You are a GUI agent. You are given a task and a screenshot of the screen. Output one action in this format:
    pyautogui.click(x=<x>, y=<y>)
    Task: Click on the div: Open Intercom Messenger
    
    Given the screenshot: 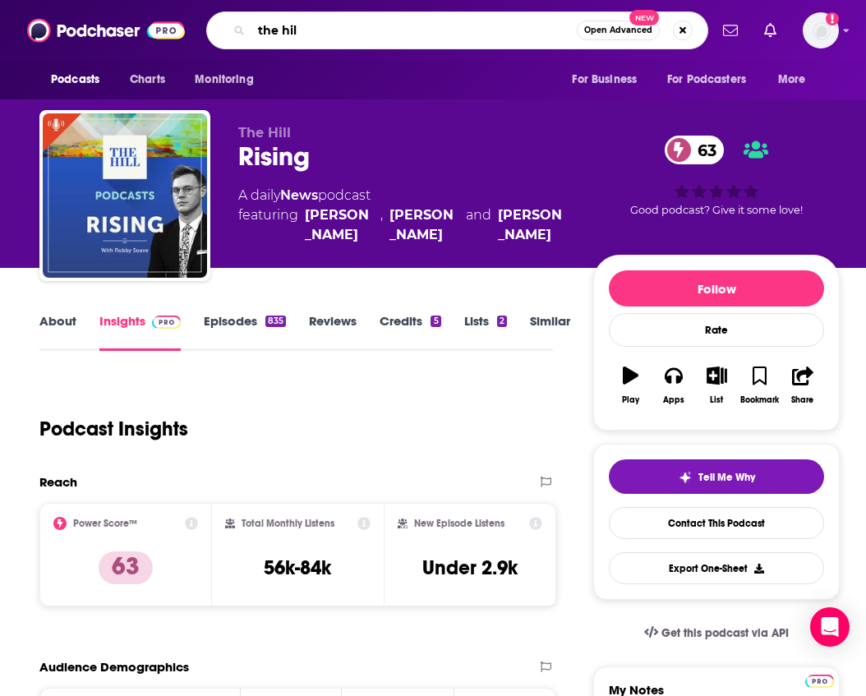 What is the action you would take?
    pyautogui.click(x=830, y=627)
    